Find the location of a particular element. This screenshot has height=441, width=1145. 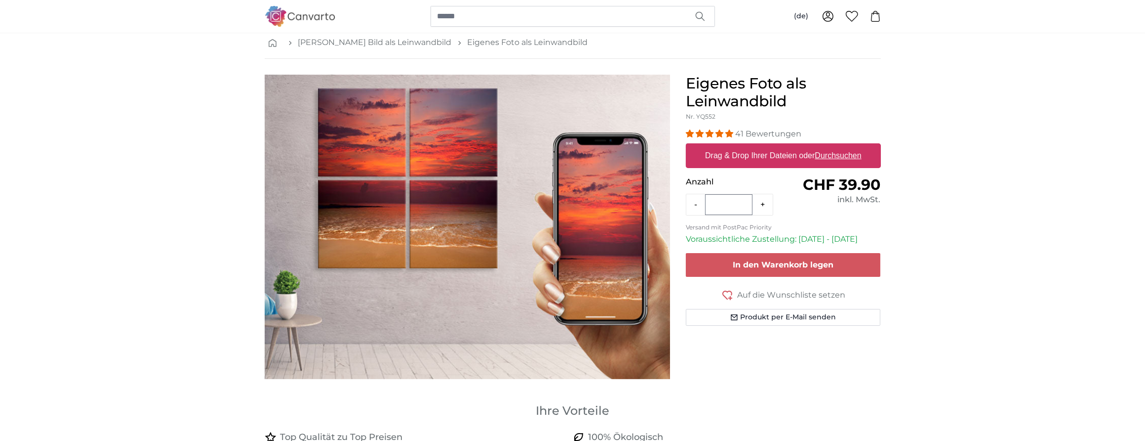

button: Auf die Wunschliste setzen is located at coordinates (783, 294).